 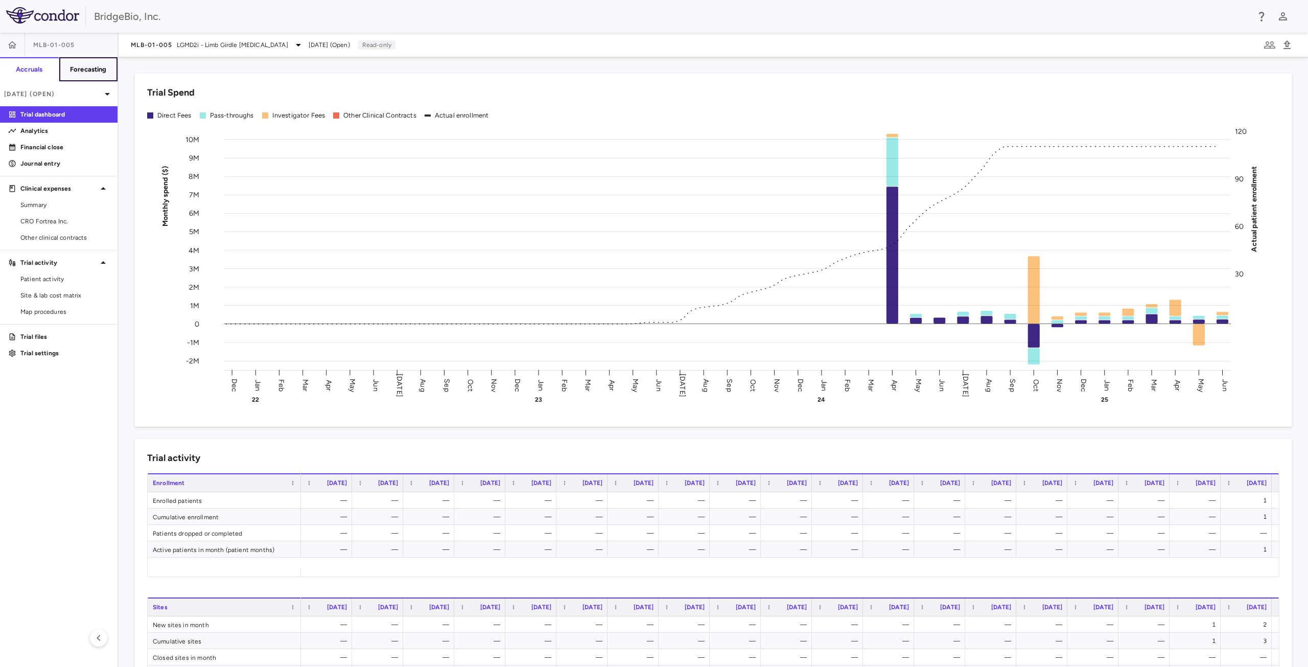 What do you see at coordinates (160, 607) in the screenshot?
I see `span: Sites` at bounding box center [160, 607].